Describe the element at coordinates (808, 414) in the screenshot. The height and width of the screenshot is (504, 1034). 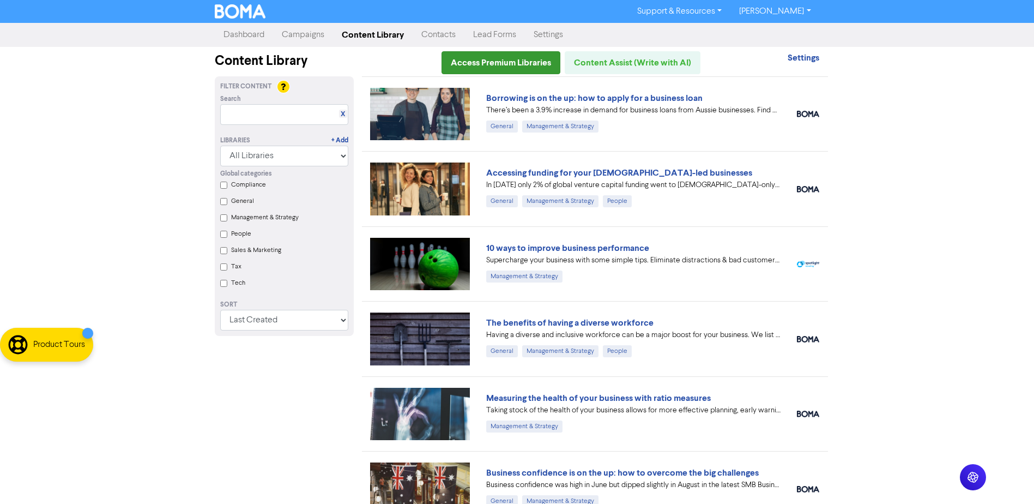
I see `img: boma_accounting` at that location.